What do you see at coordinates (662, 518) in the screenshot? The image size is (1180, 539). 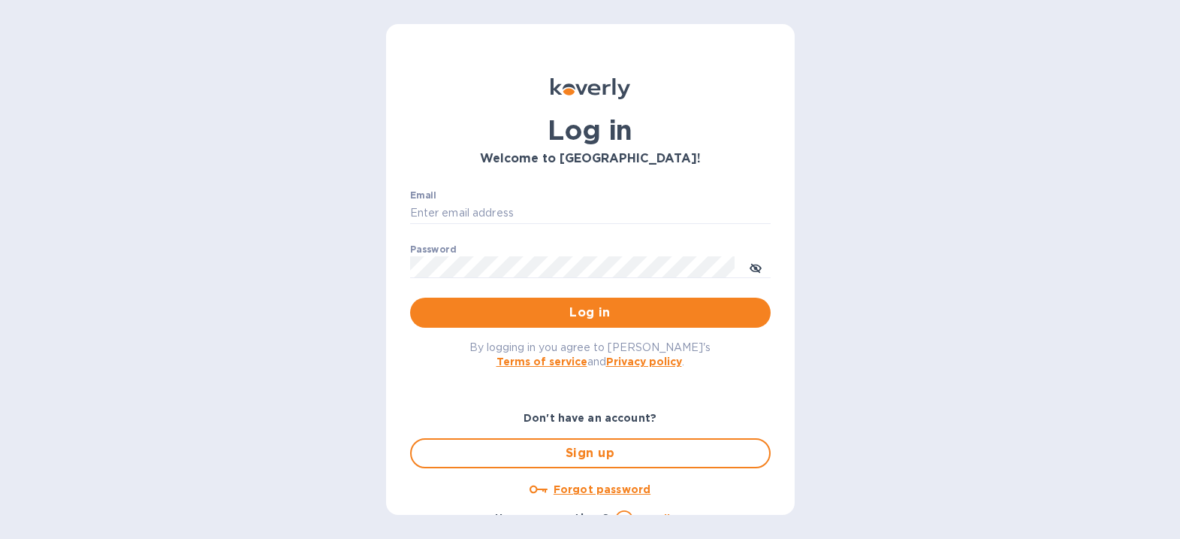 I see `a: Email us` at bounding box center [662, 518].